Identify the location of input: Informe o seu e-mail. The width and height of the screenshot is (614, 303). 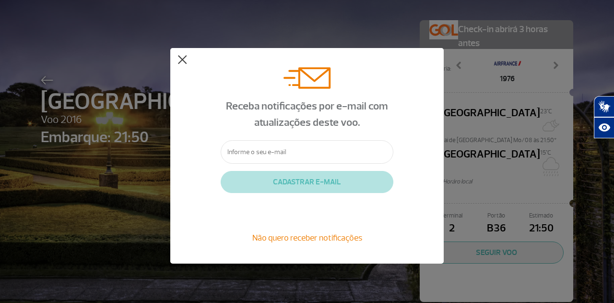
(307, 152).